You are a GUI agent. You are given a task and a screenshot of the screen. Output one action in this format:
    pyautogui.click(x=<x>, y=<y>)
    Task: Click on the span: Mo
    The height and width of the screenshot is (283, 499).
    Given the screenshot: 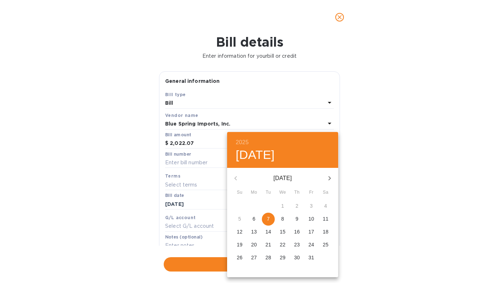 What is the action you would take?
    pyautogui.click(x=254, y=192)
    